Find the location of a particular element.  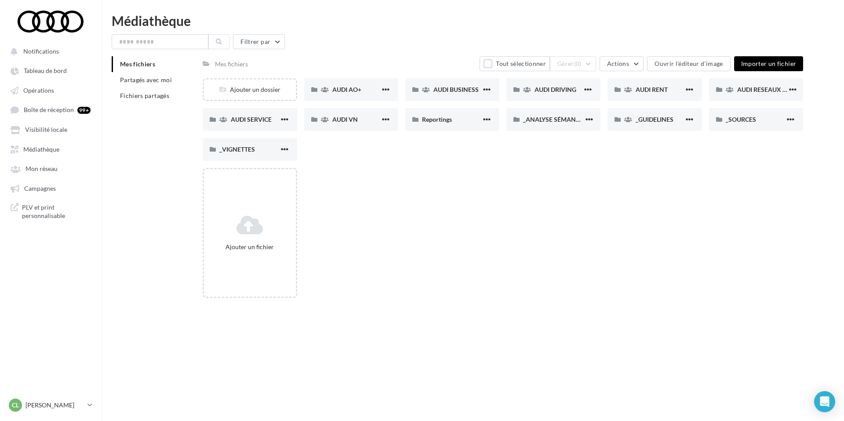

span: AUDI BUSINESS is located at coordinates (456, 89).